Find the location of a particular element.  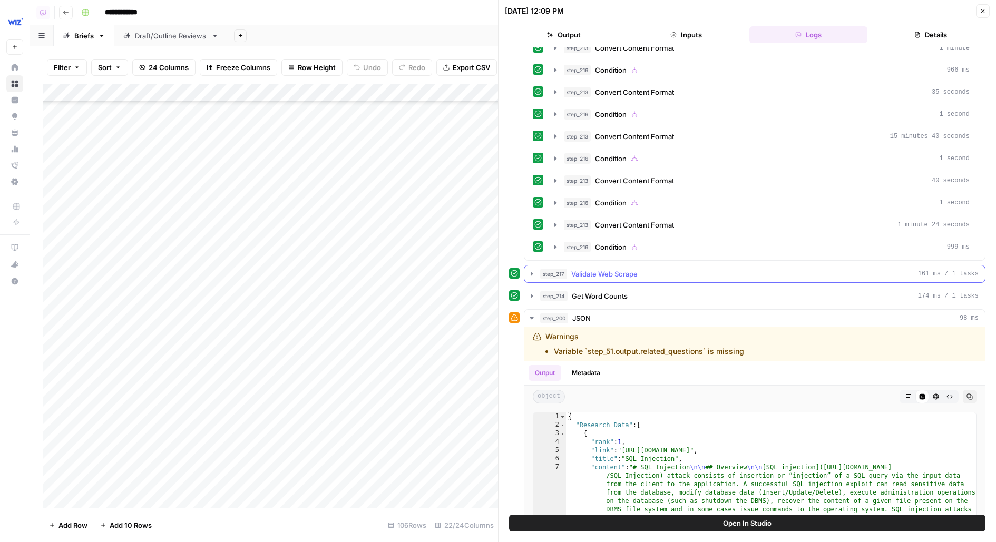

div: 4 is located at coordinates (550, 442).